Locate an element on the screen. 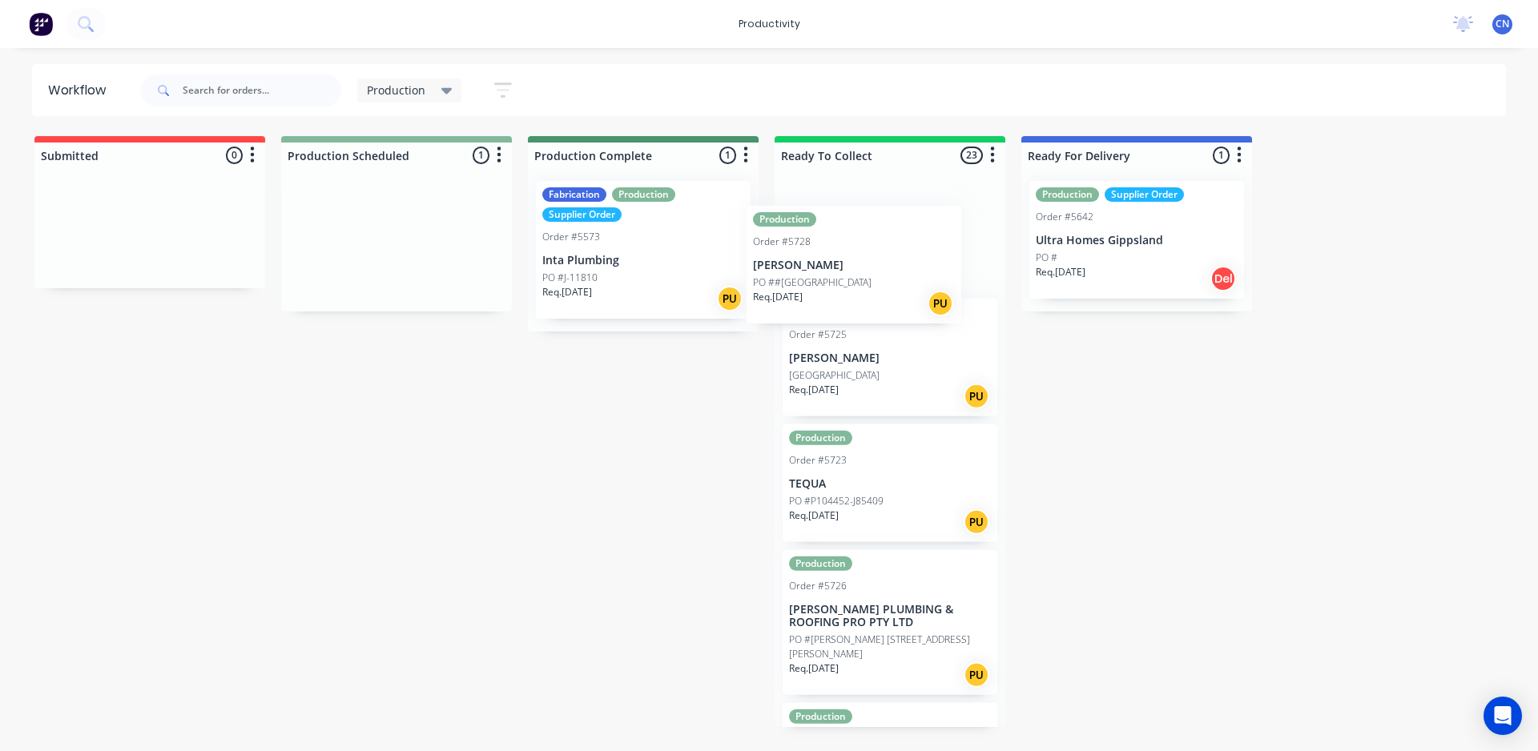 The width and height of the screenshot is (1538, 751). span: Production is located at coordinates (396, 90).